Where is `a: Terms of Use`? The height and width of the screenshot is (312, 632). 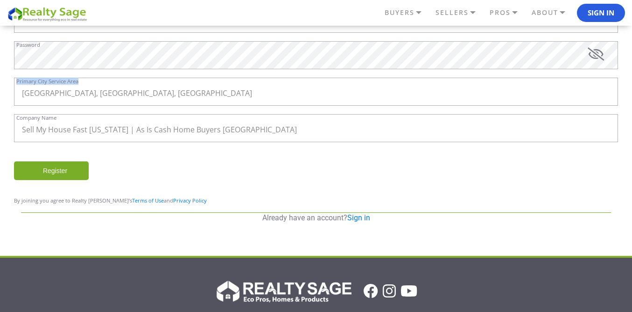 a: Terms of Use is located at coordinates (148, 200).